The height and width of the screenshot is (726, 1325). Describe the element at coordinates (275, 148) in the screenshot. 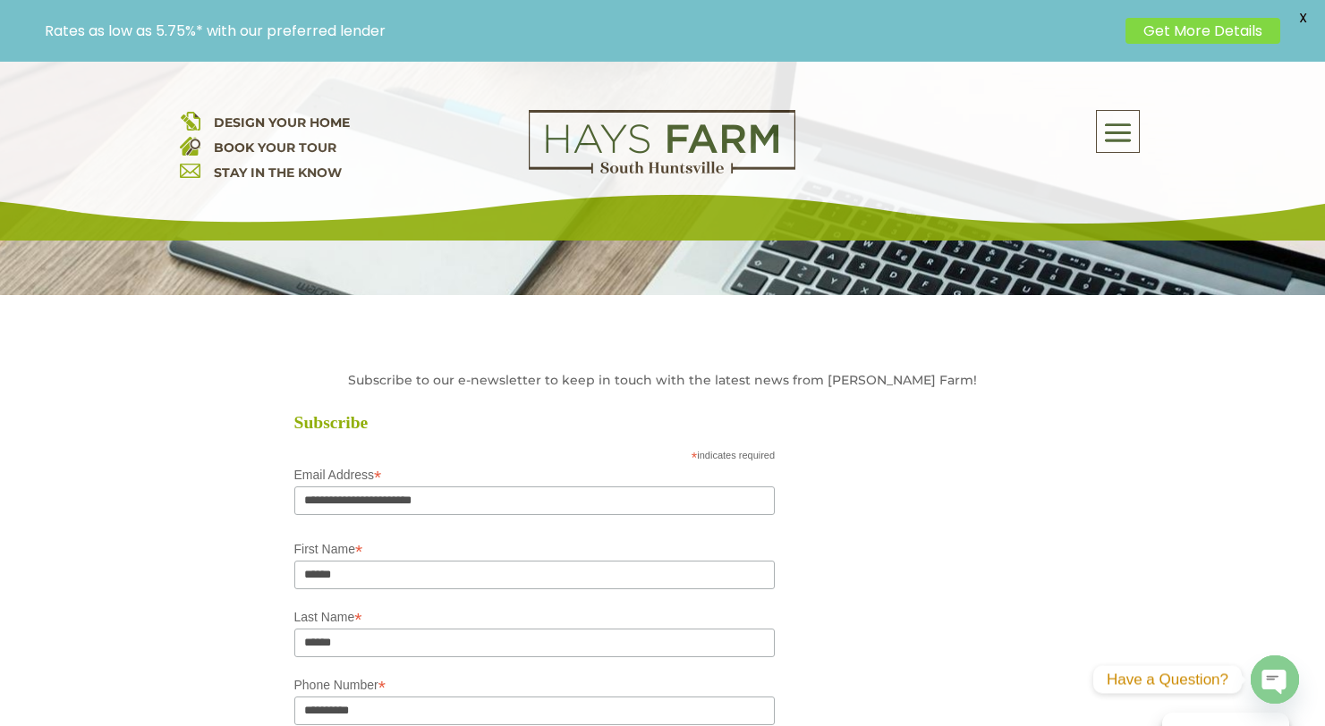

I see `a: BOOK YOUR TOUR` at that location.